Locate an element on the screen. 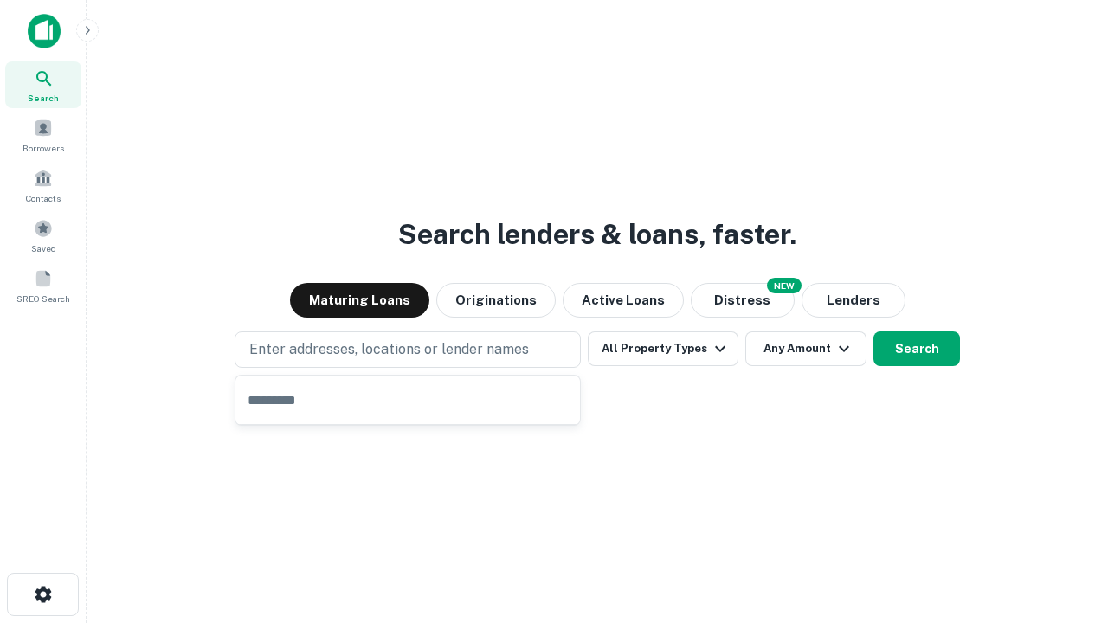 This screenshot has width=1108, height=623. a: Saved is located at coordinates (43, 236).